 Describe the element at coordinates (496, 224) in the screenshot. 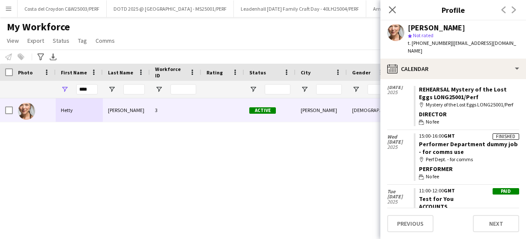

I see `button: Next` at that location.